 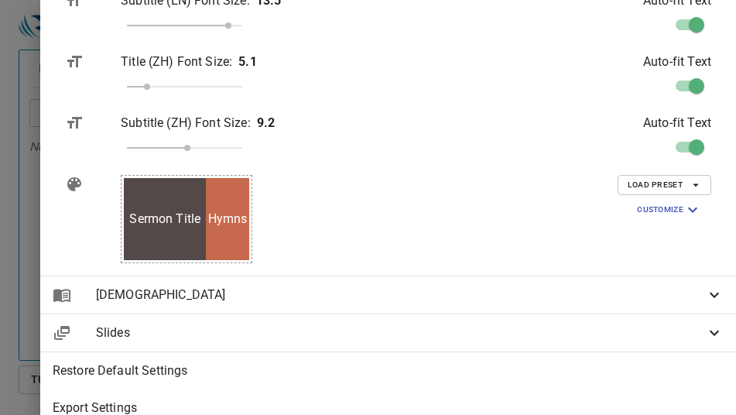 What do you see at coordinates (165, 219) in the screenshot?
I see `span: Sermon Title` at bounding box center [165, 219].